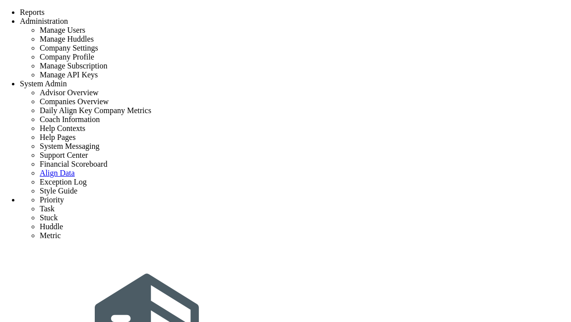 This screenshot has height=322, width=571. Describe the element at coordinates (69, 92) in the screenshot. I see `span: Advisor Overview` at that location.